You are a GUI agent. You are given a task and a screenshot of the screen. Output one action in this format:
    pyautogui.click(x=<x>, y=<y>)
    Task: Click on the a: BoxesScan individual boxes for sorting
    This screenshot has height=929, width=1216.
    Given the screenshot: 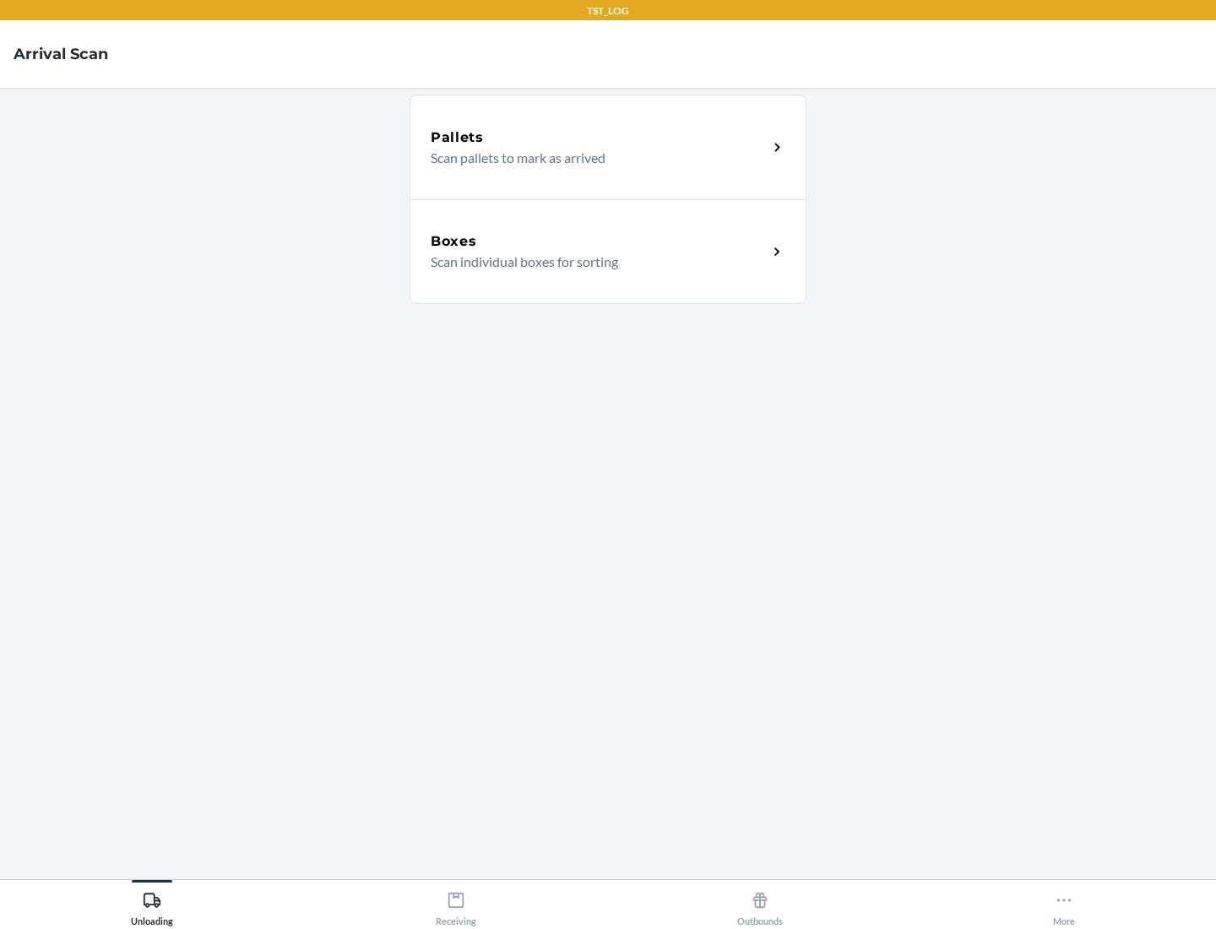 What is the action you would take?
    pyautogui.click(x=608, y=252)
    